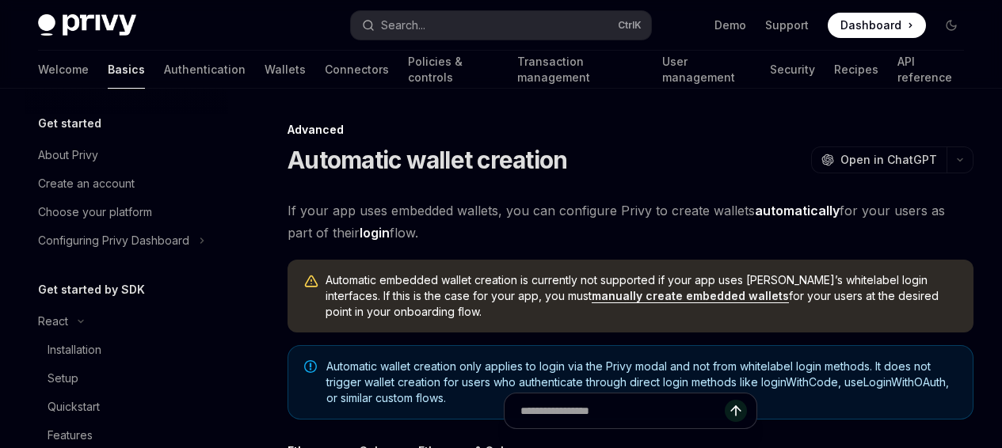 This screenshot has width=1002, height=448. Describe the element at coordinates (707, 70) in the screenshot. I see `a: User management` at that location.